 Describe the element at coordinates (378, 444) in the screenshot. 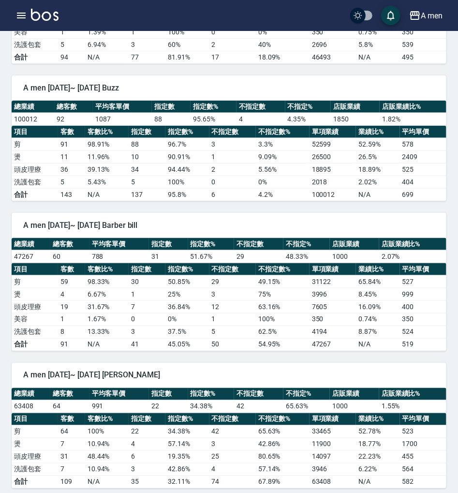

I see `td: 18.77 %` at that location.